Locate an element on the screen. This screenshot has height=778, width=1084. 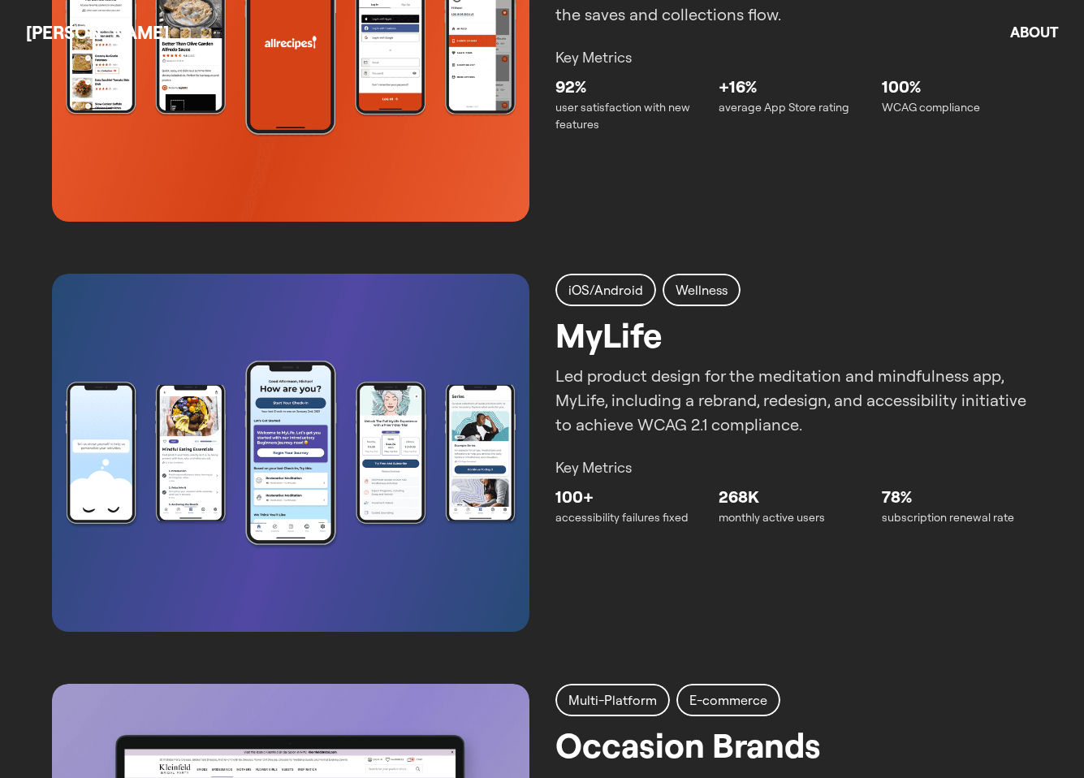
p: Led product design for the meditation and mindfulness app, MyLife, including a rebrand, redesign,... is located at coordinates (794, 400).